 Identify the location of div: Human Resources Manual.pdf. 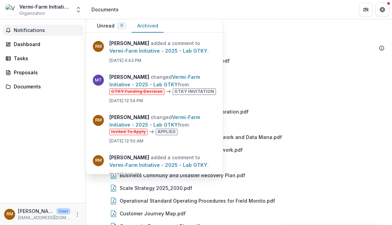
(239, 162).